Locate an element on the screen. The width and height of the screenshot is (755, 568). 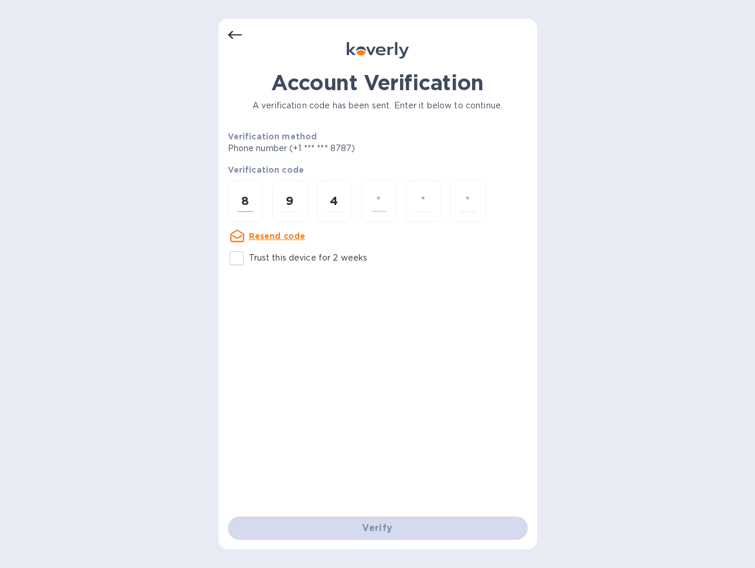
p: A verification code has been sent. Enter it below to continue. is located at coordinates (378, 105).